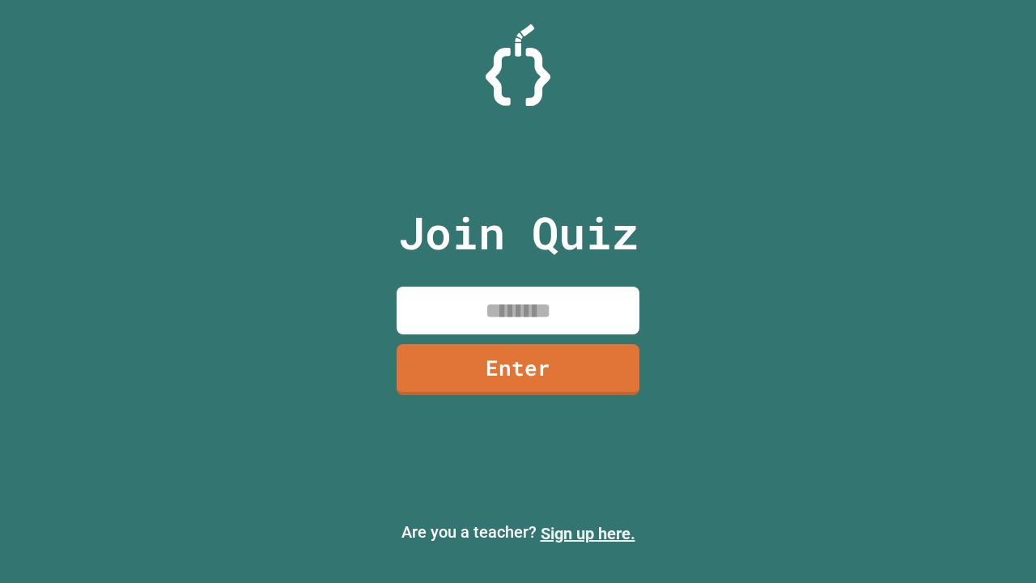  Describe the element at coordinates (518, 369) in the screenshot. I see `a: Enter` at that location.